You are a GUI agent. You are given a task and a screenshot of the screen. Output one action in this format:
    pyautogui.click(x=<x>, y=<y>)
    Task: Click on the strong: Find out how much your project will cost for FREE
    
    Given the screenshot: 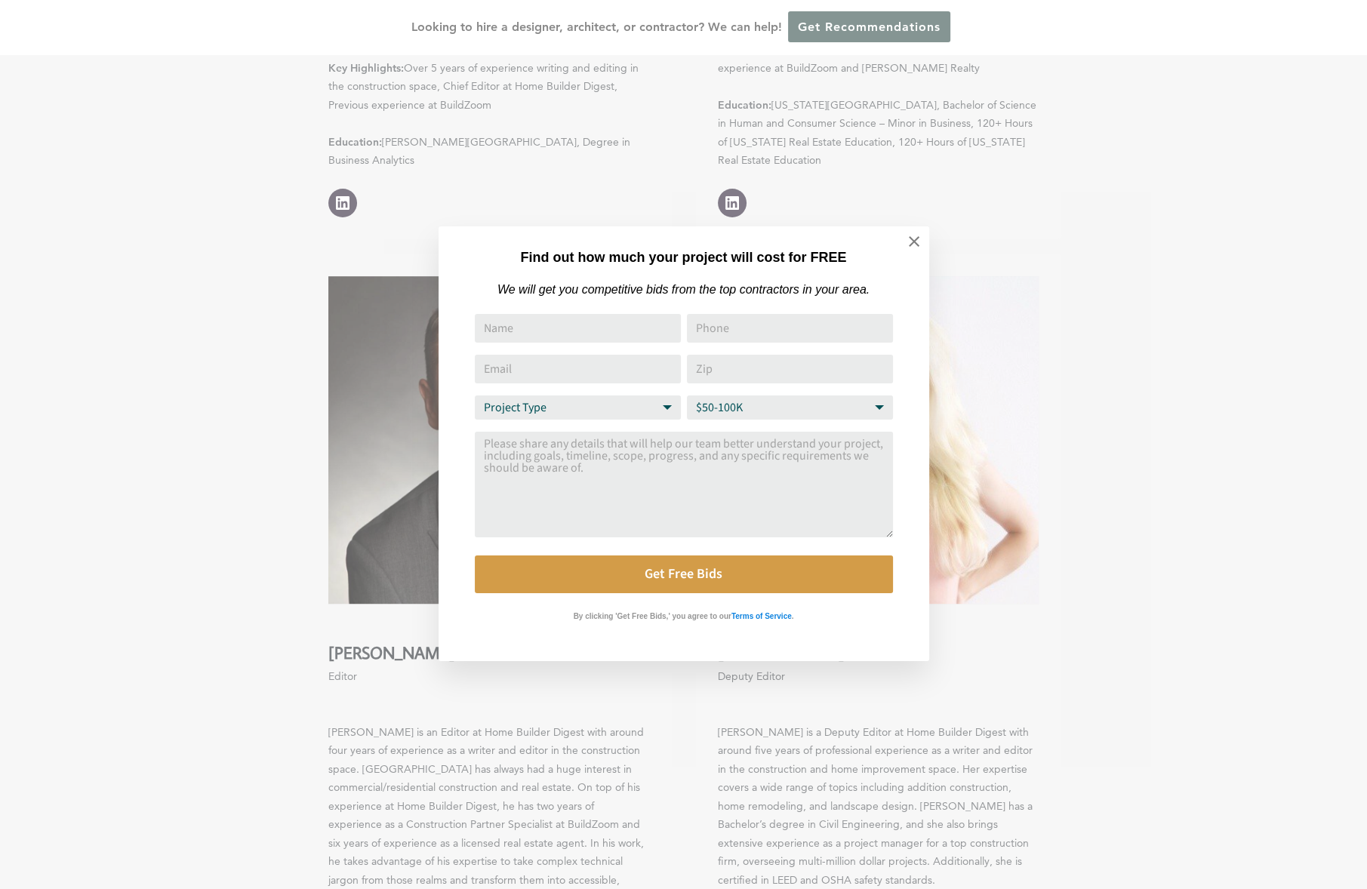 What is the action you would take?
    pyautogui.click(x=683, y=257)
    